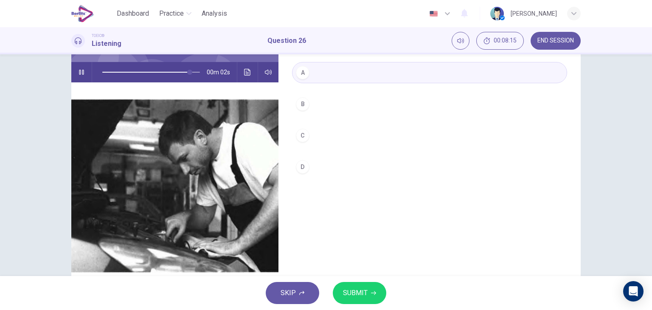 The height and width of the screenshot is (310, 652). Describe the element at coordinates (133, 14) in the screenshot. I see `span: Dashboard` at that location.